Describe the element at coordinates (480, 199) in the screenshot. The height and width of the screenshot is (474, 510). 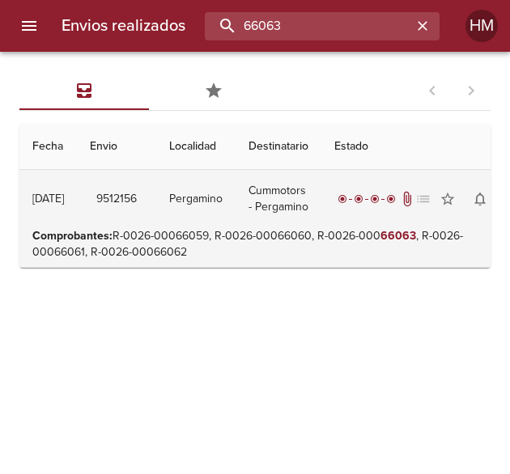
I see `button: Activar notificaciones` at that location.